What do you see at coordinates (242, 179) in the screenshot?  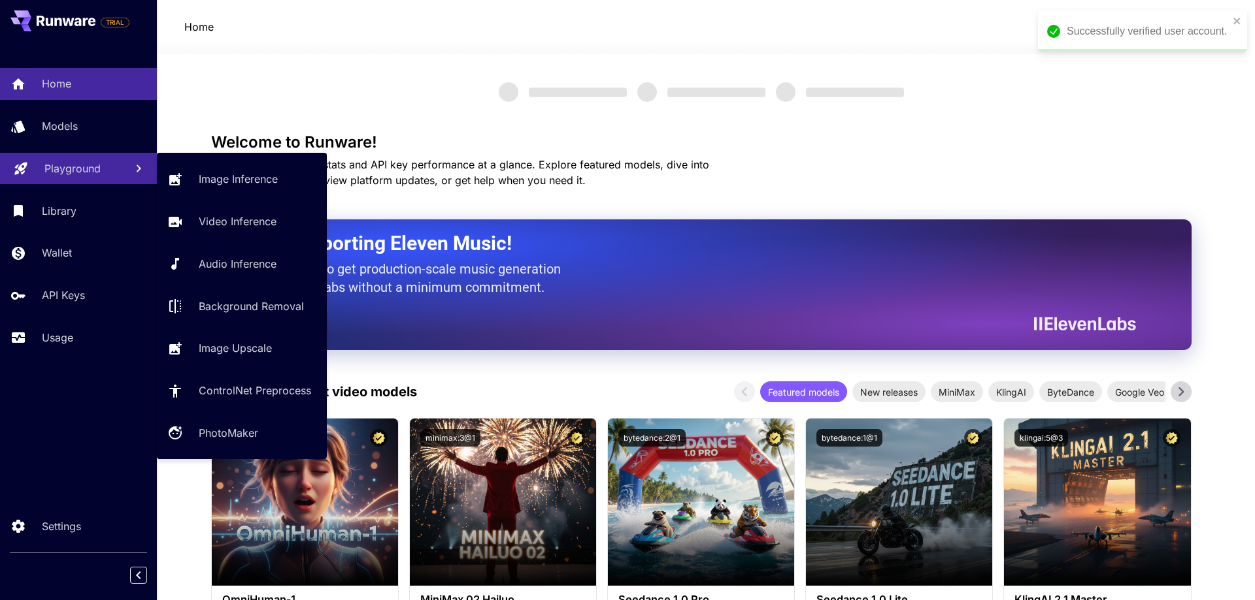 I see `a: Image Inference` at bounding box center [242, 179].